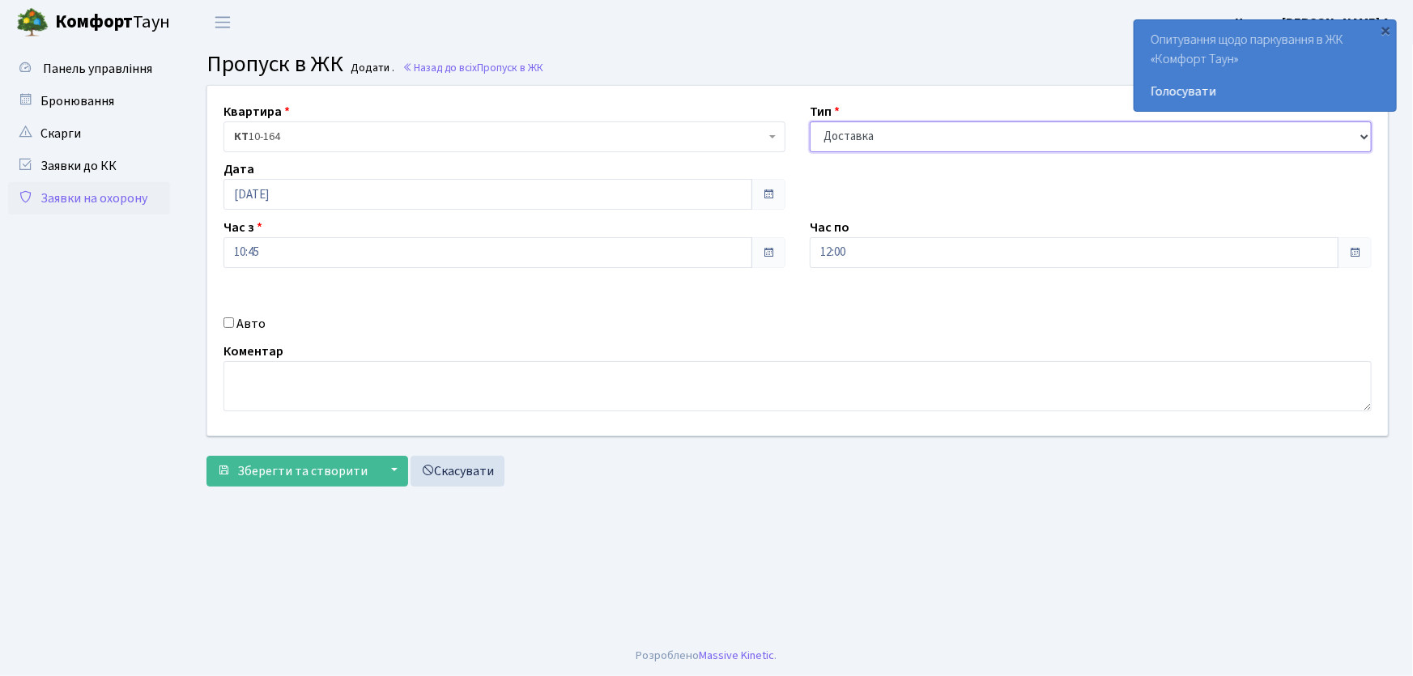 This screenshot has height=676, width=1413. What do you see at coordinates (1265, 66) in the screenshot?
I see `div: Опитування щодо паркування в ЖК «Комфорт Таун»` at bounding box center [1265, 66].